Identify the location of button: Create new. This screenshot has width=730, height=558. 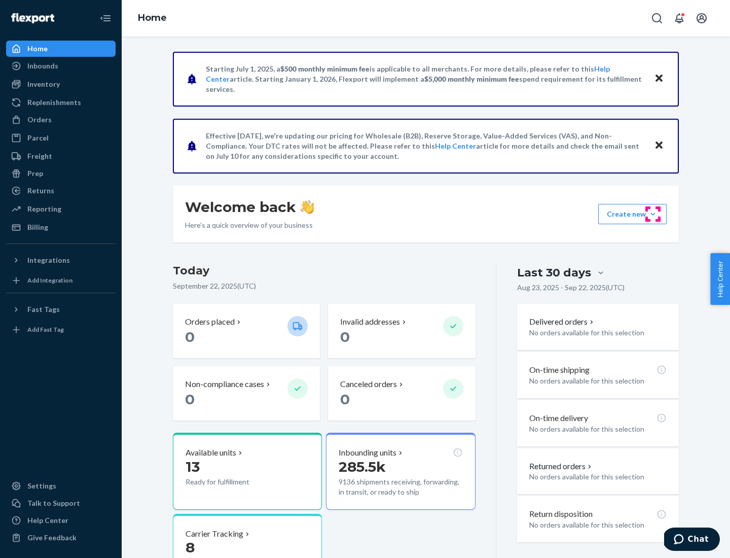
(632, 214).